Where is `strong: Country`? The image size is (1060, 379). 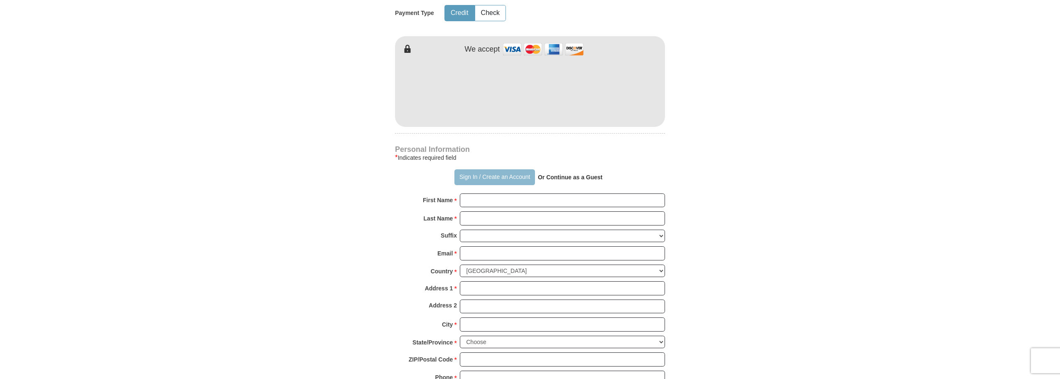
strong: Country is located at coordinates (442, 271).